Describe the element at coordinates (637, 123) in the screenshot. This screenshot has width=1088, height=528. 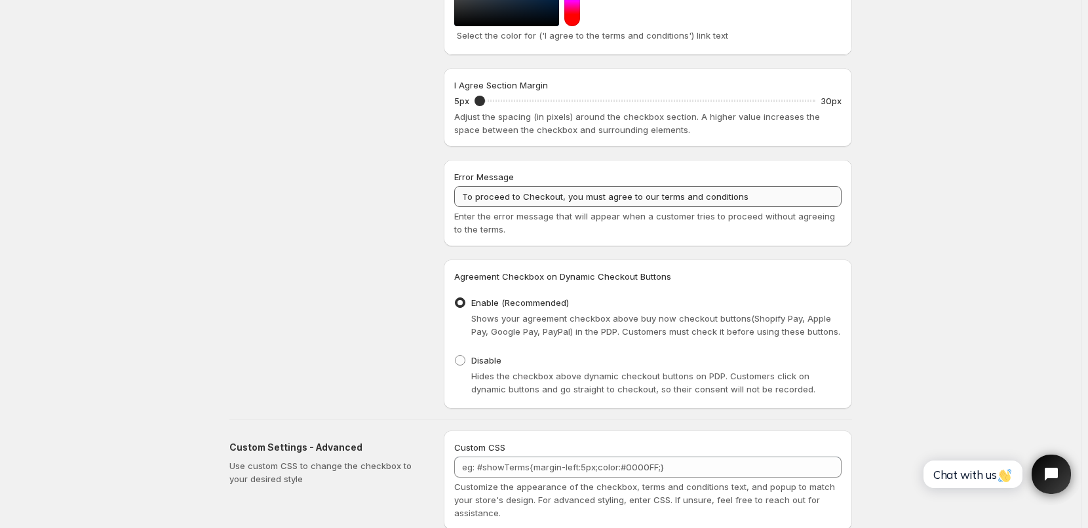
I see `span: Adjust the spacing (in pixels) around the checkbox section. A higher value increases the space be...` at that location.